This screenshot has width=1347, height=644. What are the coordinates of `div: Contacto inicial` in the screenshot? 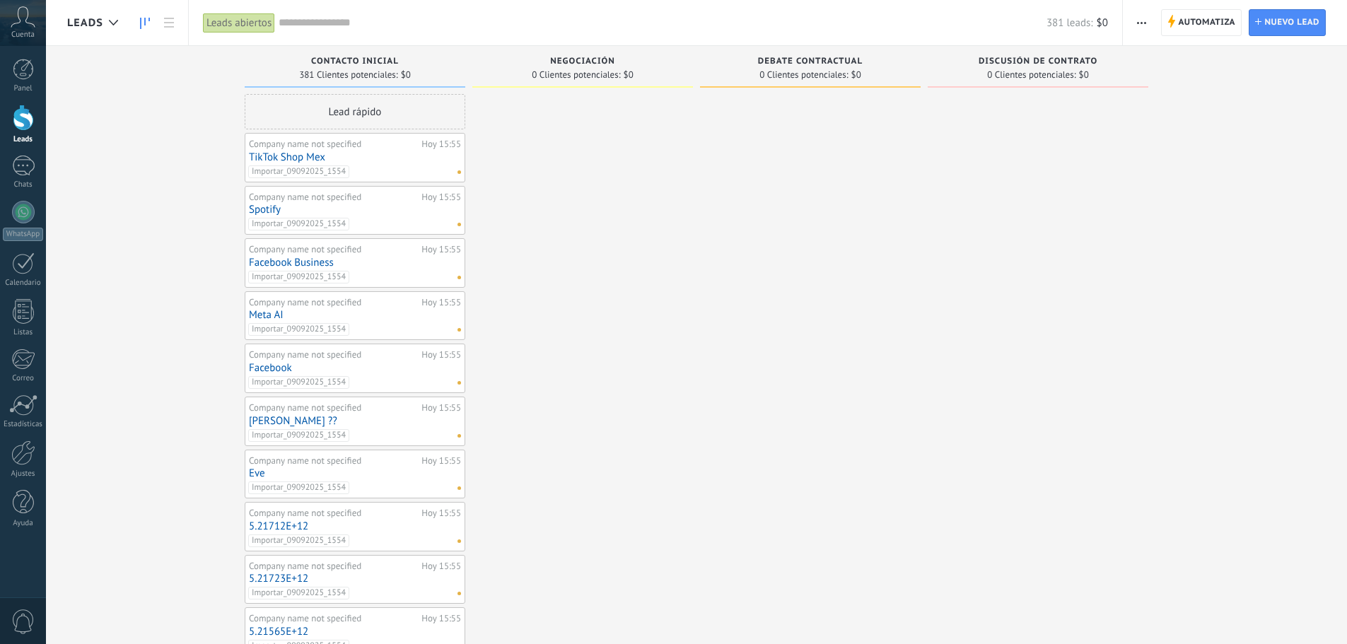 It's located at (355, 62).